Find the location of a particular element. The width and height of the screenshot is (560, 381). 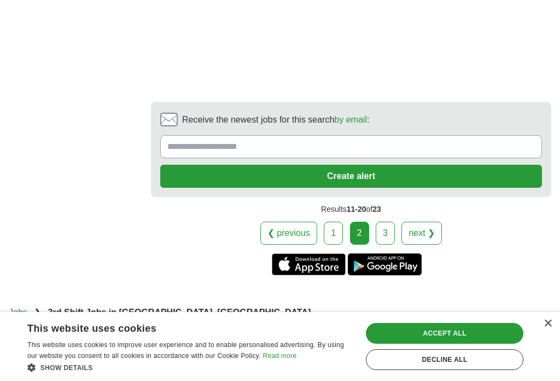

div: This website uses cookies is located at coordinates (176, 327).